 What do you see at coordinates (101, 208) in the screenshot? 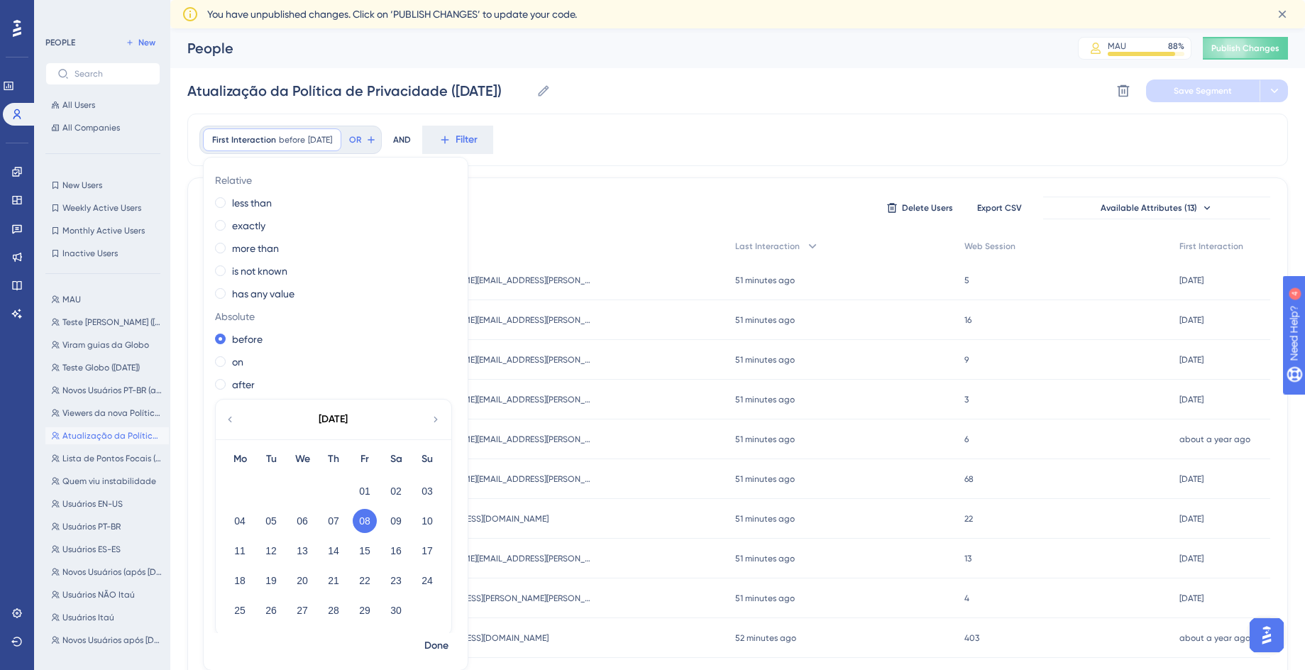
I see `span: Weekly Active Users` at bounding box center [101, 208].